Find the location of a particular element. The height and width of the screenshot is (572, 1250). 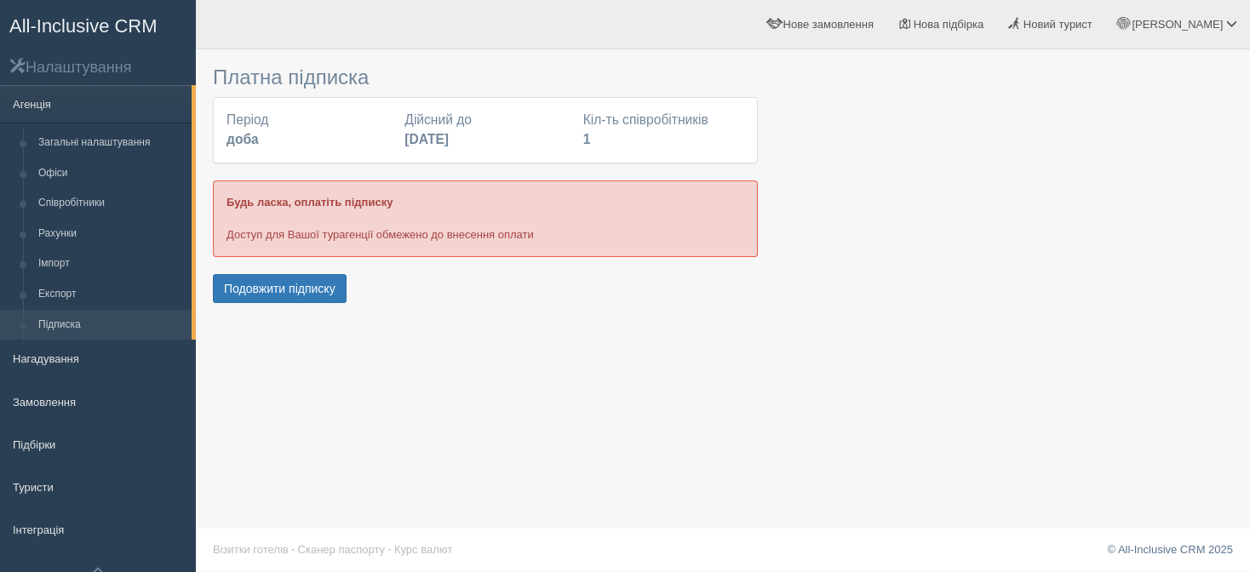

a: Сканер паспорту is located at coordinates (341, 549).